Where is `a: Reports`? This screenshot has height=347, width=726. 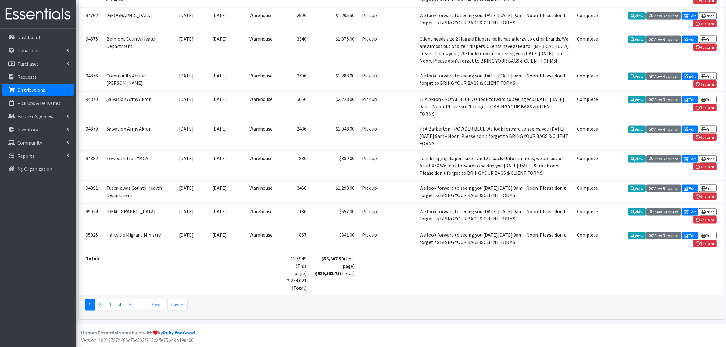 a: Reports is located at coordinates (38, 156).